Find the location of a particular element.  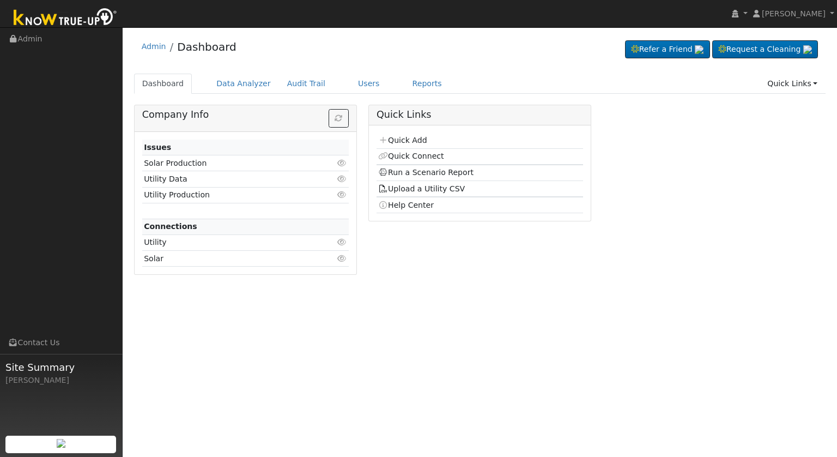

a: Quick Links is located at coordinates (792, 83).